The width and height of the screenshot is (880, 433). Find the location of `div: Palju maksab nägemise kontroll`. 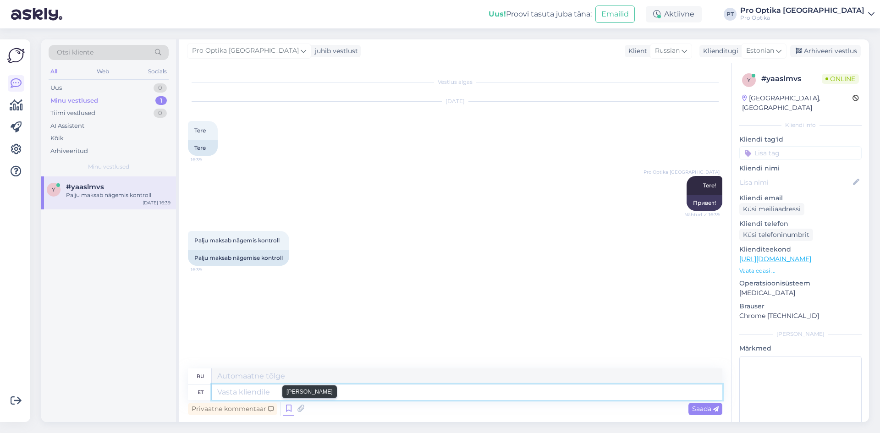

div: Palju maksab nägemise kontroll is located at coordinates (238, 258).